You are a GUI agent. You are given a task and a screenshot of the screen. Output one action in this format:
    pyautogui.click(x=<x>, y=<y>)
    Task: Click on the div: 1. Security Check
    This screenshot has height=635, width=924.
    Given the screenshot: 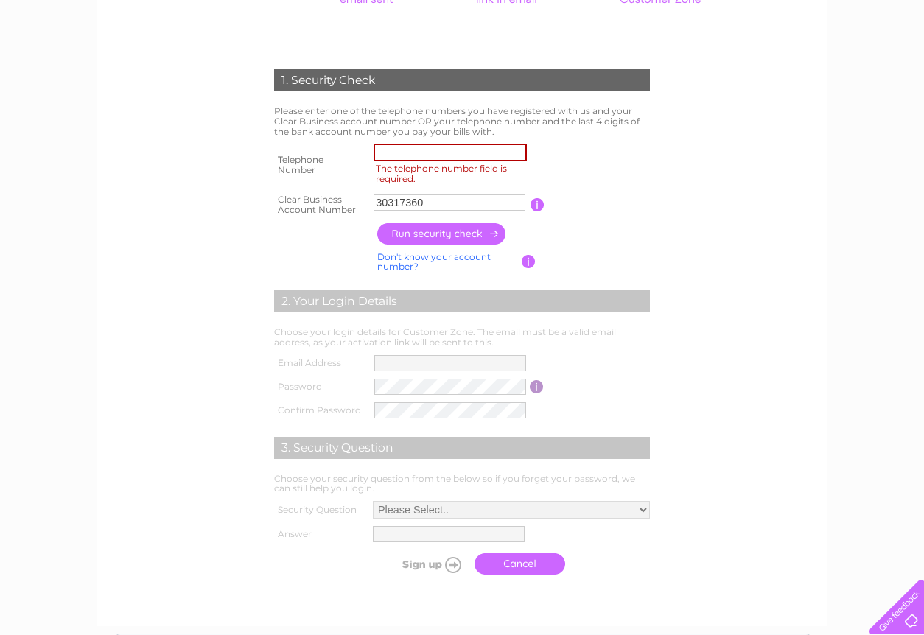 What is the action you would take?
    pyautogui.click(x=462, y=80)
    